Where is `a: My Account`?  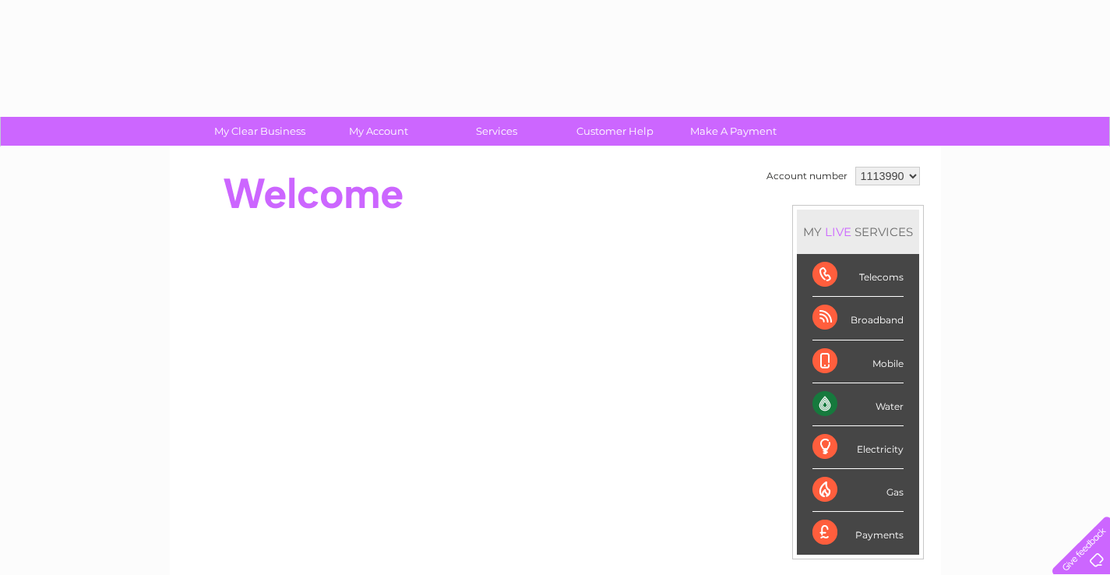 a: My Account is located at coordinates (378, 131).